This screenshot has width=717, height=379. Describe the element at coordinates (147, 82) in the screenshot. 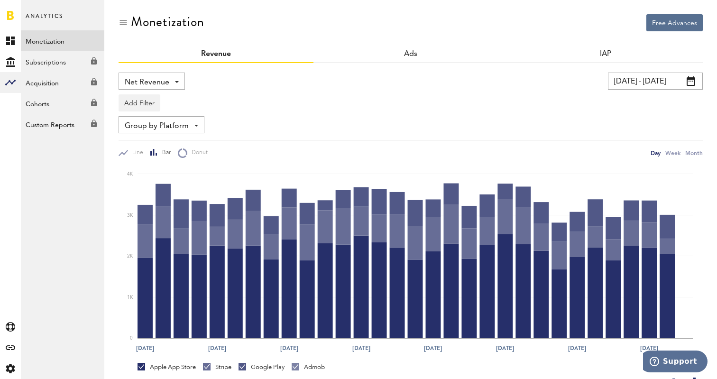

I see `span: Net Revenue` at that location.